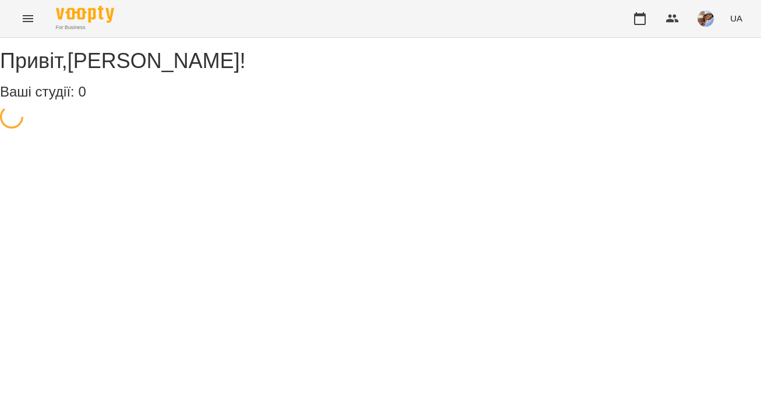 This screenshot has width=761, height=410. Describe the element at coordinates (736, 18) in the screenshot. I see `button: UA` at that location.